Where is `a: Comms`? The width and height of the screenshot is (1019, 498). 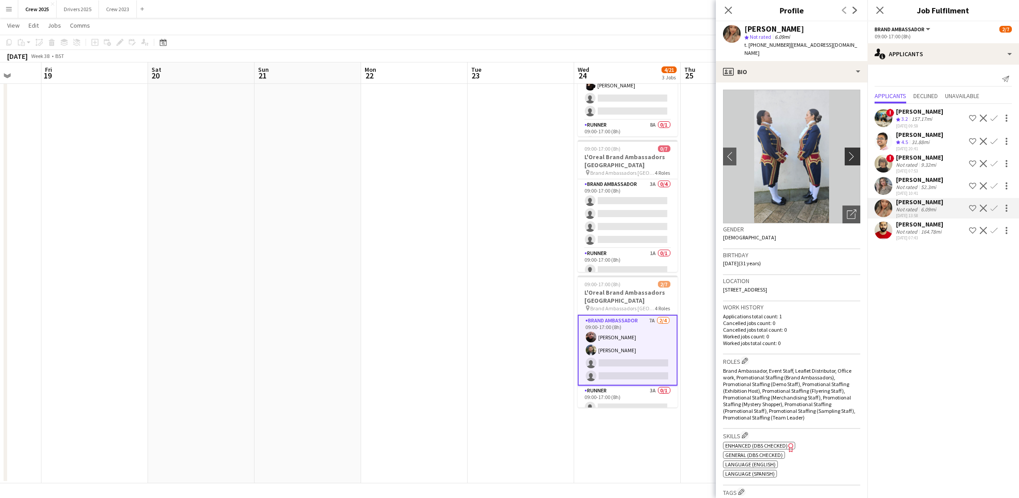
a: Comms is located at coordinates (80, 25).